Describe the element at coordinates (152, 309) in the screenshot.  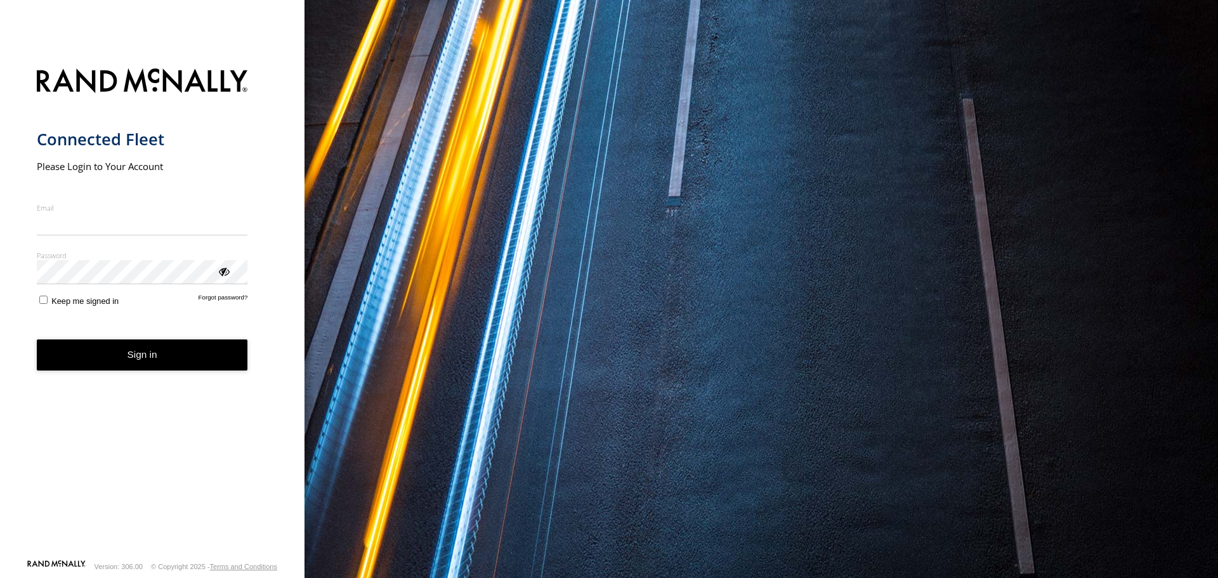
I see `form: main` at that location.